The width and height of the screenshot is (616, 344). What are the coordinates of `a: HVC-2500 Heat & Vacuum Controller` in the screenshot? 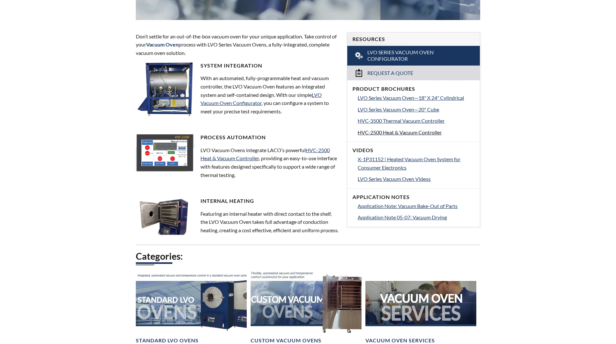 It's located at (416, 133).